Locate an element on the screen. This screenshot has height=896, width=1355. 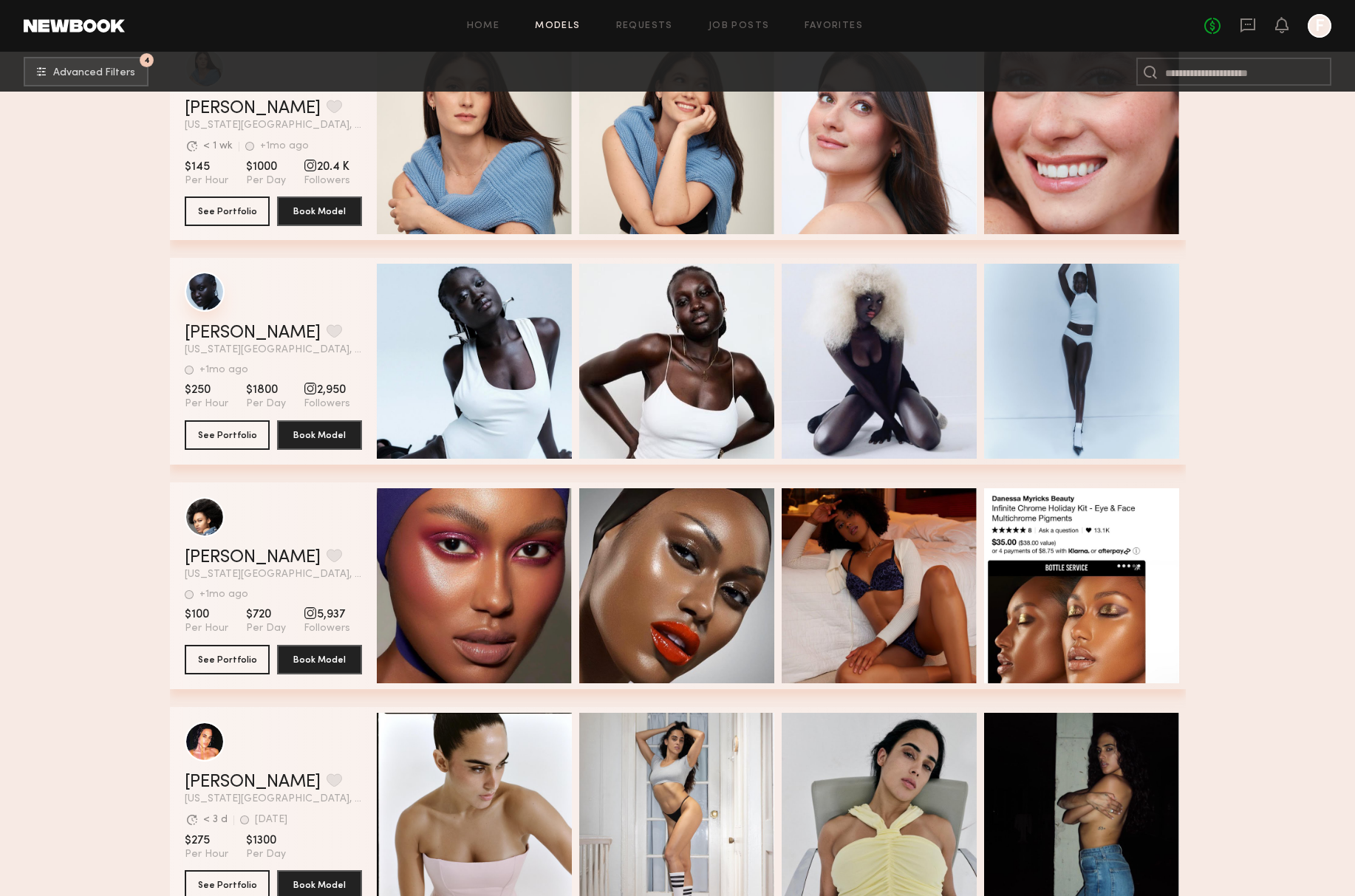
span: 5,937 is located at coordinates (327, 615).